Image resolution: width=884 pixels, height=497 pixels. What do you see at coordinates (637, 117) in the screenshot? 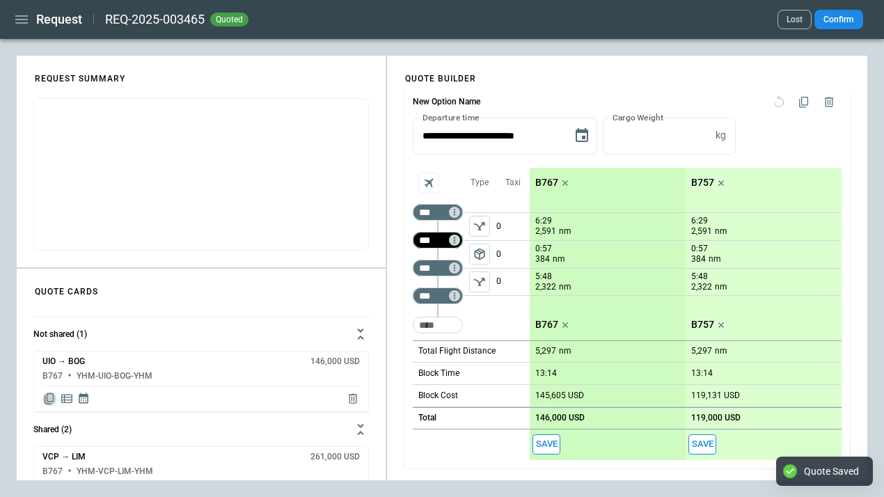
I see `label: Cargo Weight` at bounding box center [637, 117].